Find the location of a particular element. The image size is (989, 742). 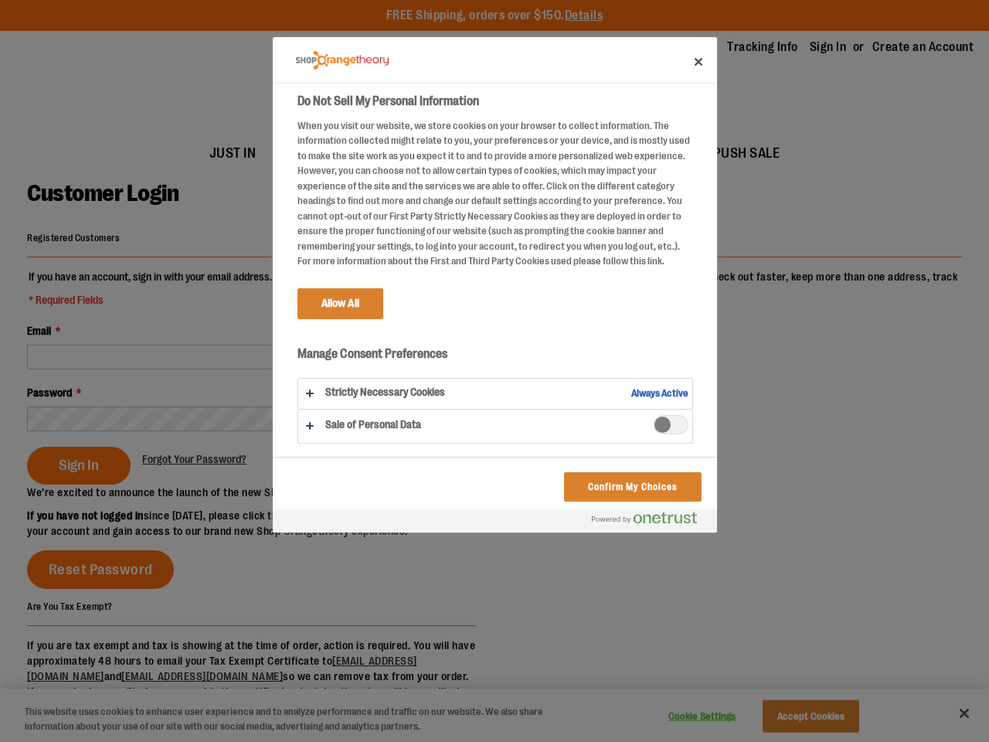

h2: Do Not Sell My Personal Information is located at coordinates (495, 101).